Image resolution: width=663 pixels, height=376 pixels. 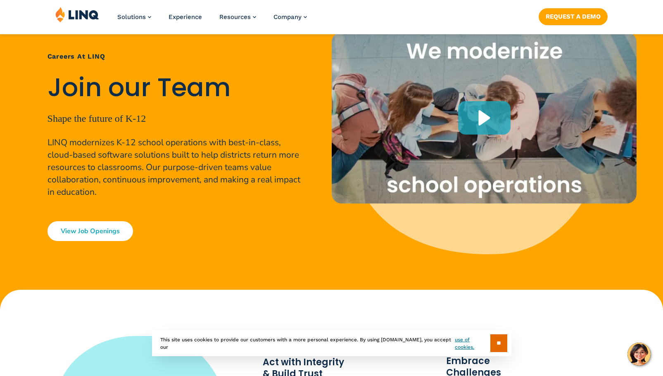 I want to click on a: View Job Openings, so click(x=90, y=231).